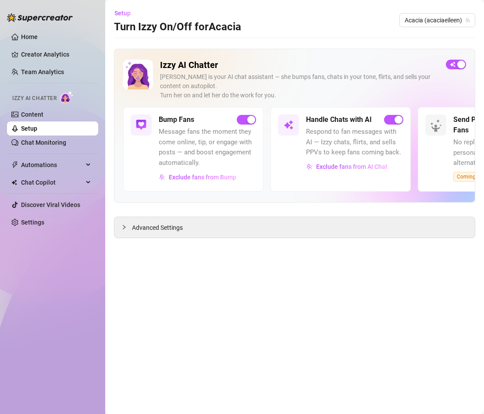 This screenshot has width=484, height=414. I want to click on span: Exclude fans from Bump, so click(203, 177).